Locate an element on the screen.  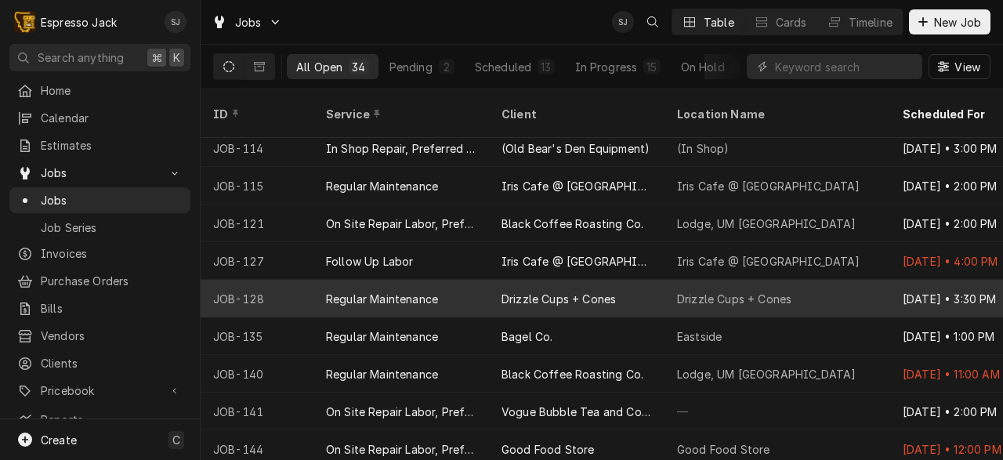
a: Reports is located at coordinates (99, 419).